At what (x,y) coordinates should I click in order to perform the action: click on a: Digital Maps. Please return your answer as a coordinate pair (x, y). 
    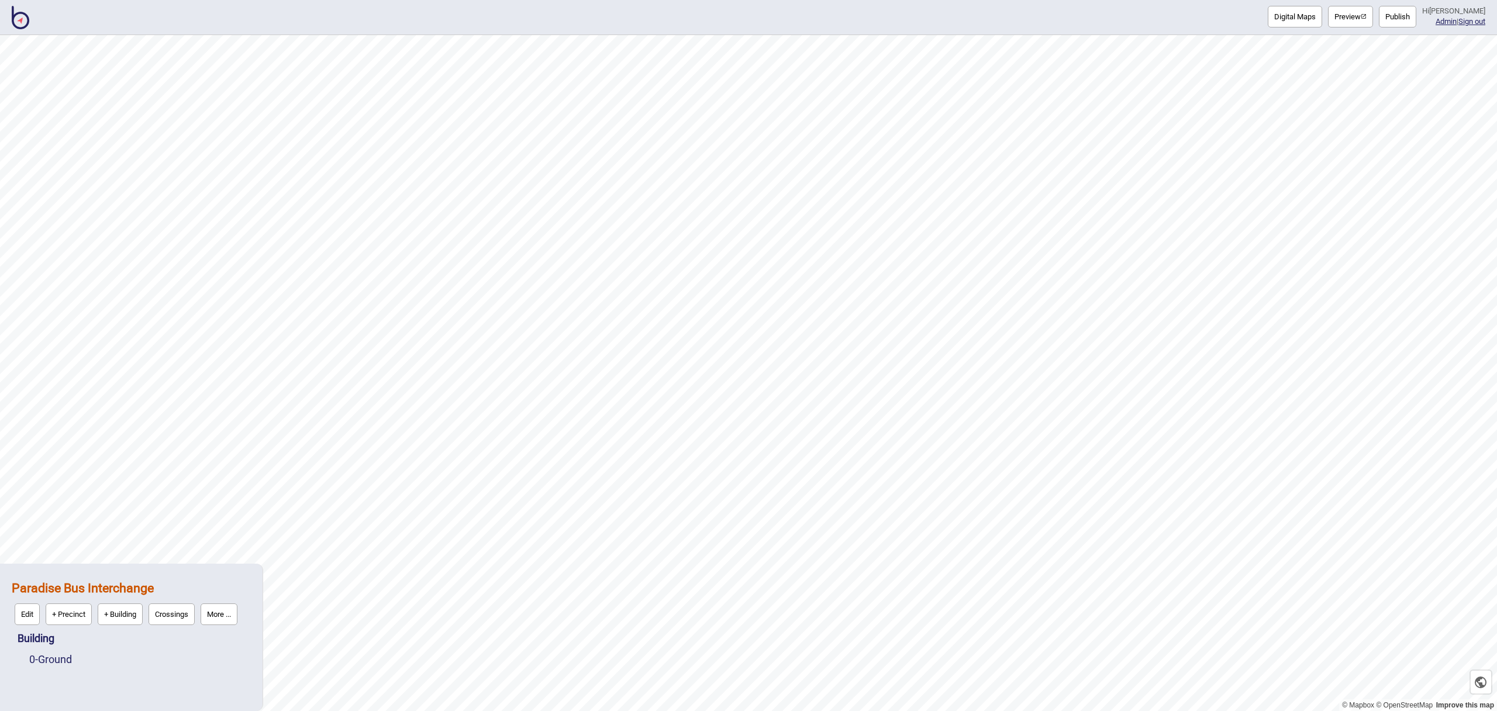
    Looking at the image, I should click on (1295, 16).